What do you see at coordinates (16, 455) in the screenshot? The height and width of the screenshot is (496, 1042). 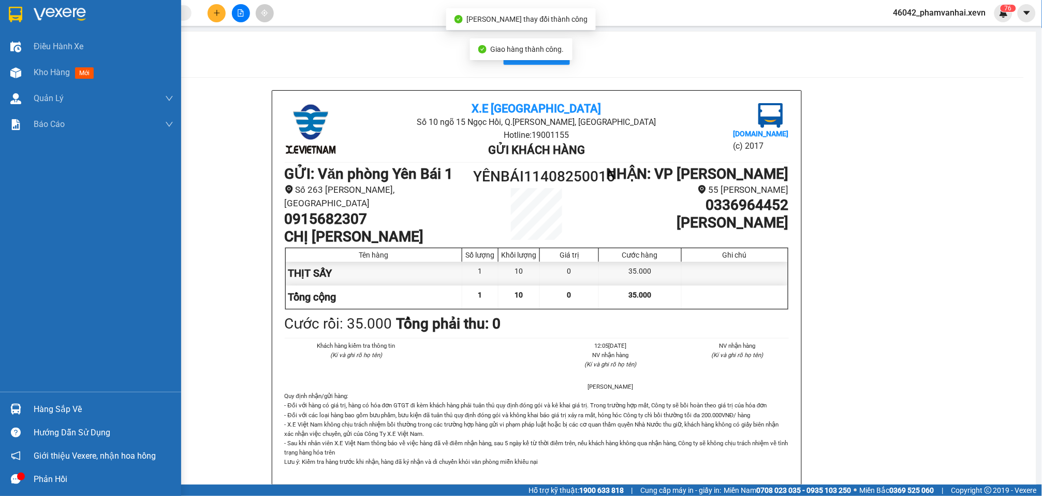 I see `span: notification` at bounding box center [16, 455].